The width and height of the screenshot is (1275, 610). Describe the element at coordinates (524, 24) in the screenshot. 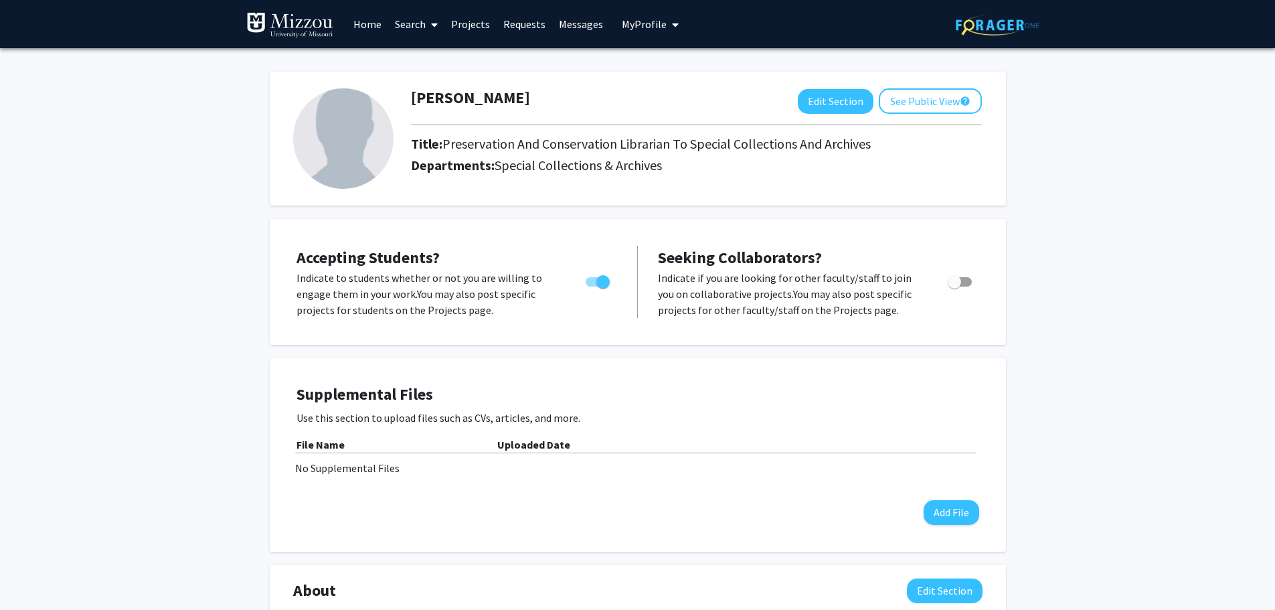

I see `a: Requests` at that location.